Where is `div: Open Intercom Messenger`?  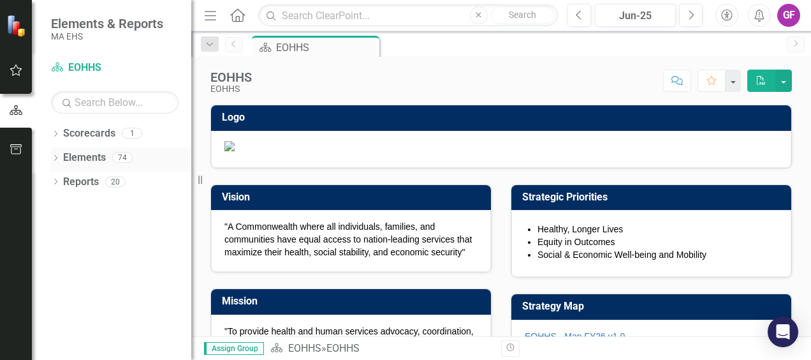
div: Open Intercom Messenger is located at coordinates (783, 332).